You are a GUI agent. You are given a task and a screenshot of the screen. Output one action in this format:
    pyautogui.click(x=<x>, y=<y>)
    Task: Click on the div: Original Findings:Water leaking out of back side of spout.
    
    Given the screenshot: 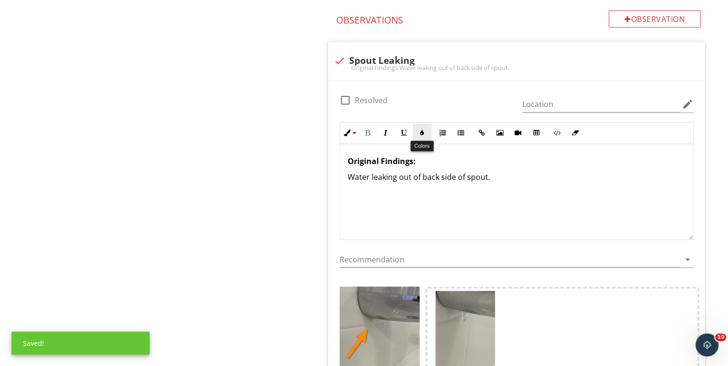 What is the action you would take?
    pyautogui.click(x=517, y=68)
    